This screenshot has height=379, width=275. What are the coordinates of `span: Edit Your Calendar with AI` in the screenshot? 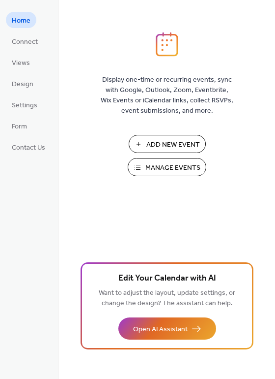 It's located at (167, 278).